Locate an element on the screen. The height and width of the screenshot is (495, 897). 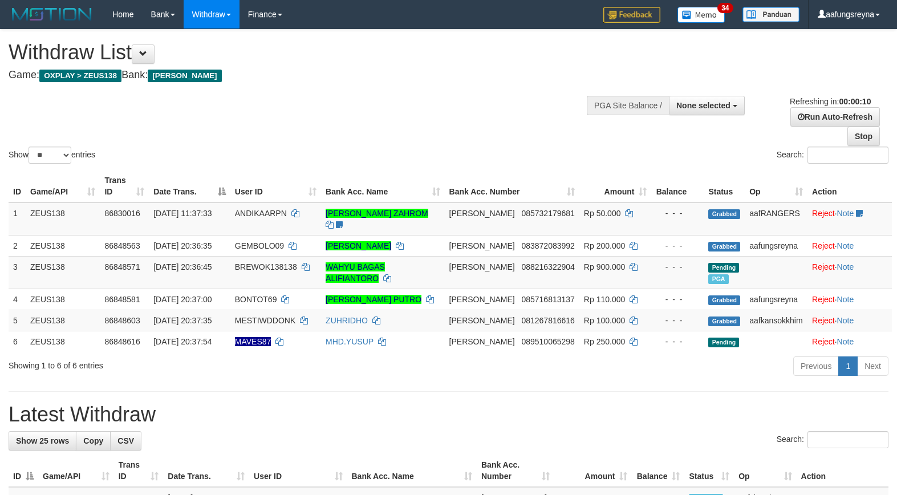
a: Previous is located at coordinates (816, 366).